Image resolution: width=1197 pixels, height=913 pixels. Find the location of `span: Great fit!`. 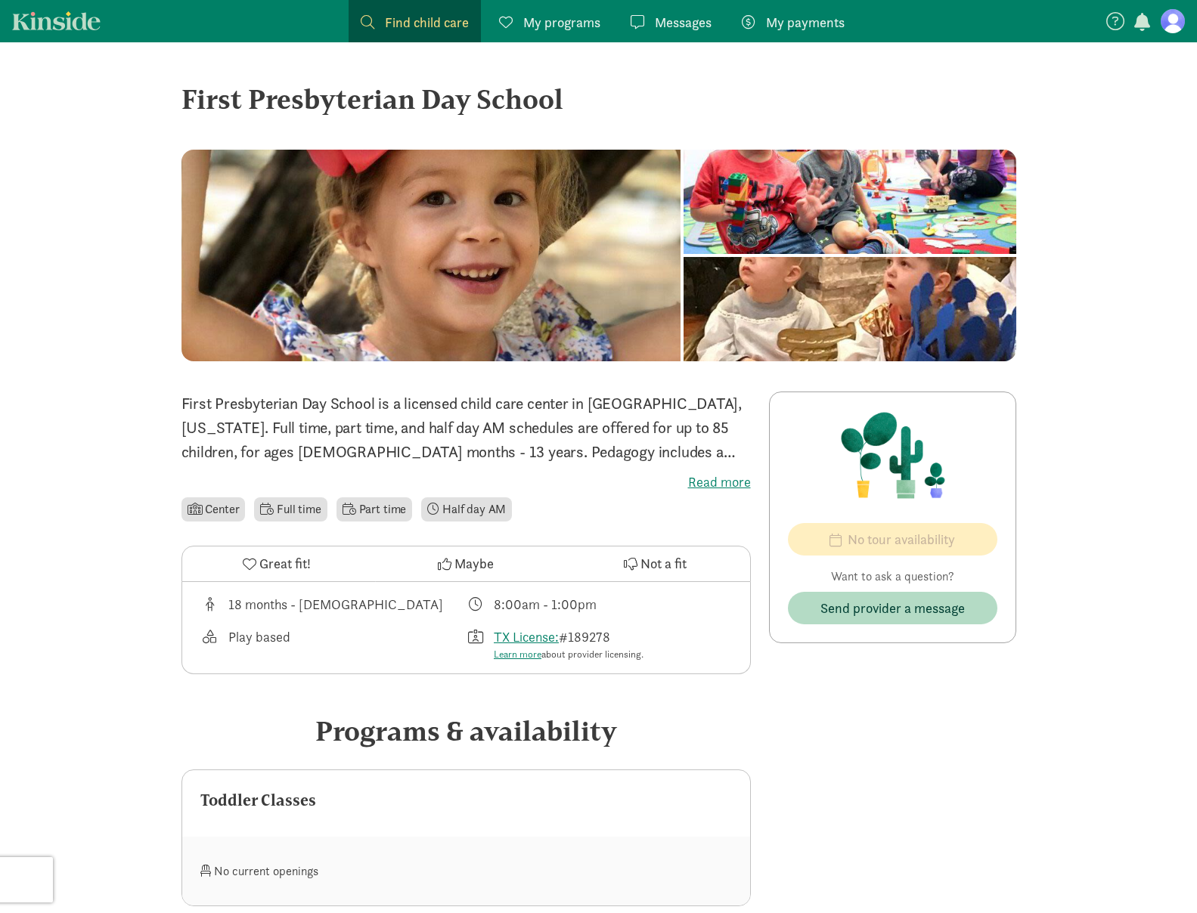

span: Great fit! is located at coordinates (285, 563).